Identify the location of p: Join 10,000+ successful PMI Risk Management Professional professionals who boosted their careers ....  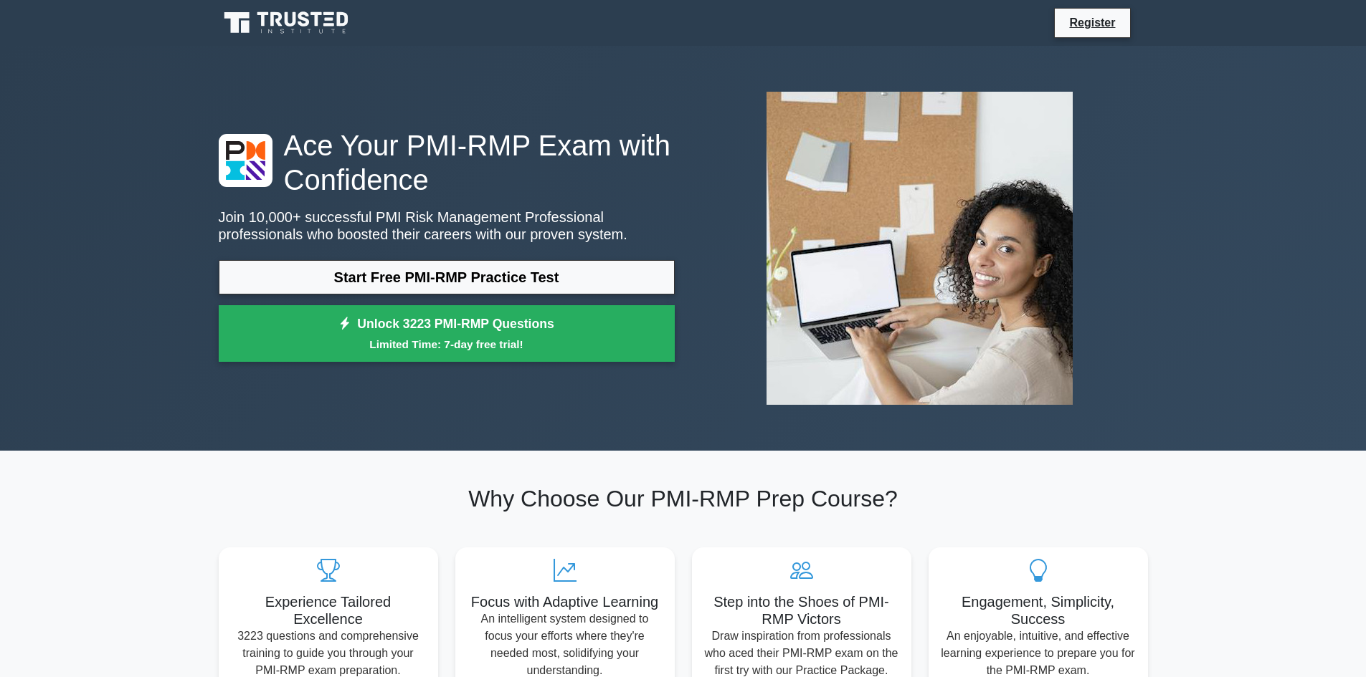
(447, 226).